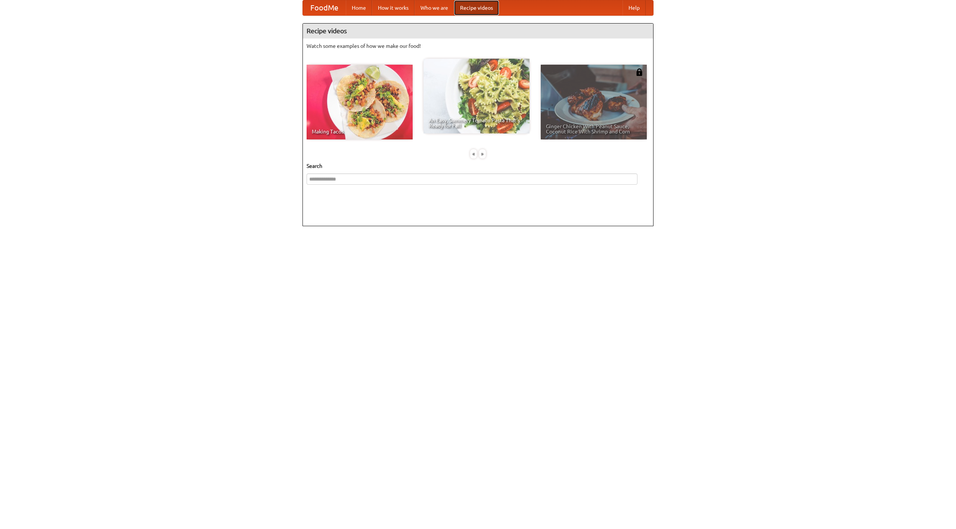  Describe the element at coordinates (360, 132) in the screenshot. I see `span: Making Tacos` at that location.